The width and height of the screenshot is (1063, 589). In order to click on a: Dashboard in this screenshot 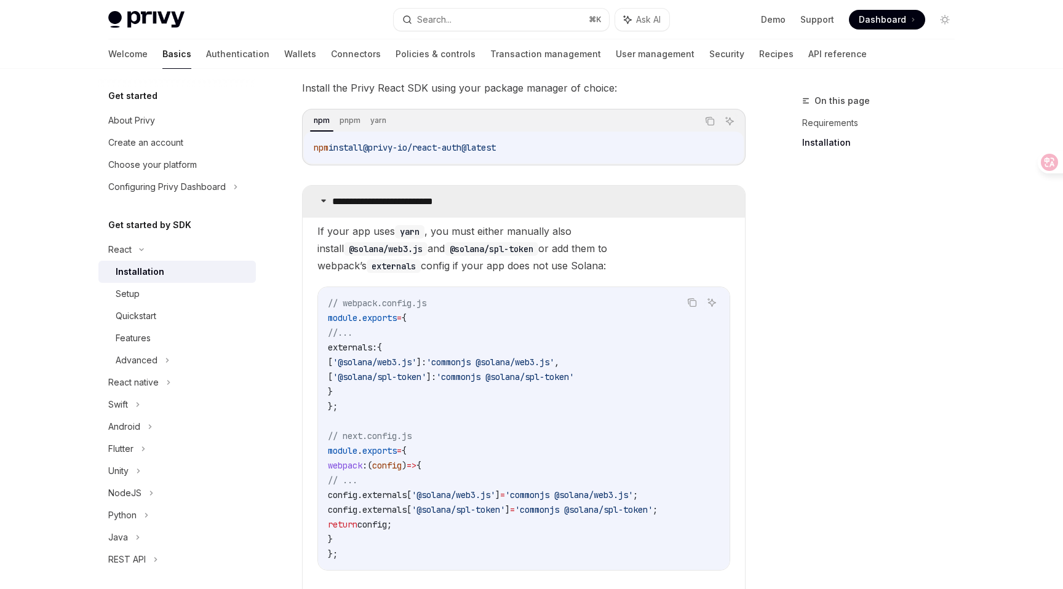, I will do `click(887, 20)`.